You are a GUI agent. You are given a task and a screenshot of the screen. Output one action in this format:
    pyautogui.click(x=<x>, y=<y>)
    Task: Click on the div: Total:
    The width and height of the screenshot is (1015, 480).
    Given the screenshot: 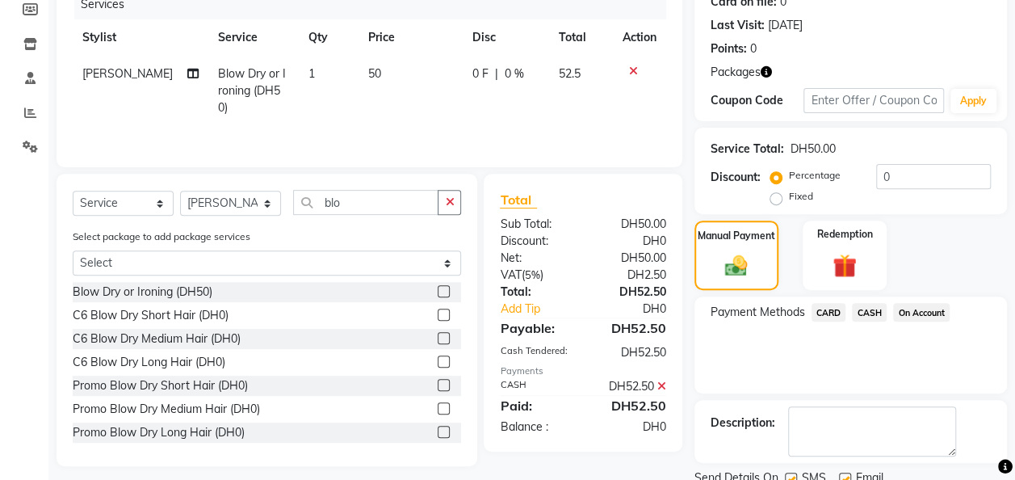 What is the action you would take?
    pyautogui.click(x=536, y=292)
    